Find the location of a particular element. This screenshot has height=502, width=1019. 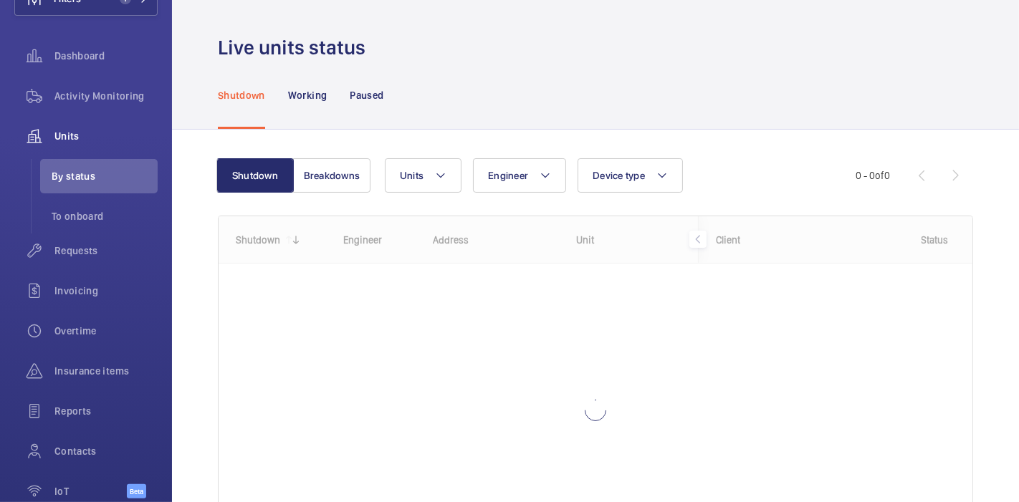

p: Paused is located at coordinates (366, 95).